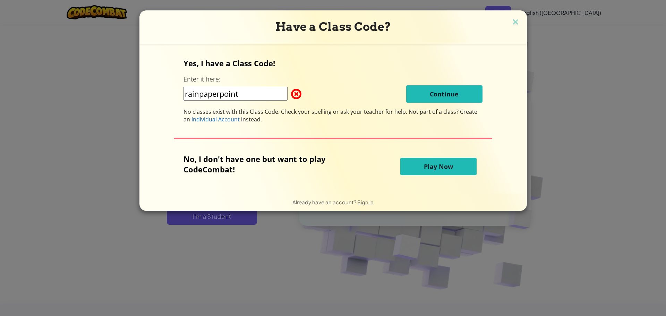 The width and height of the screenshot is (666, 316). Describe the element at coordinates (439, 167) in the screenshot. I see `button: Play Now` at that location.